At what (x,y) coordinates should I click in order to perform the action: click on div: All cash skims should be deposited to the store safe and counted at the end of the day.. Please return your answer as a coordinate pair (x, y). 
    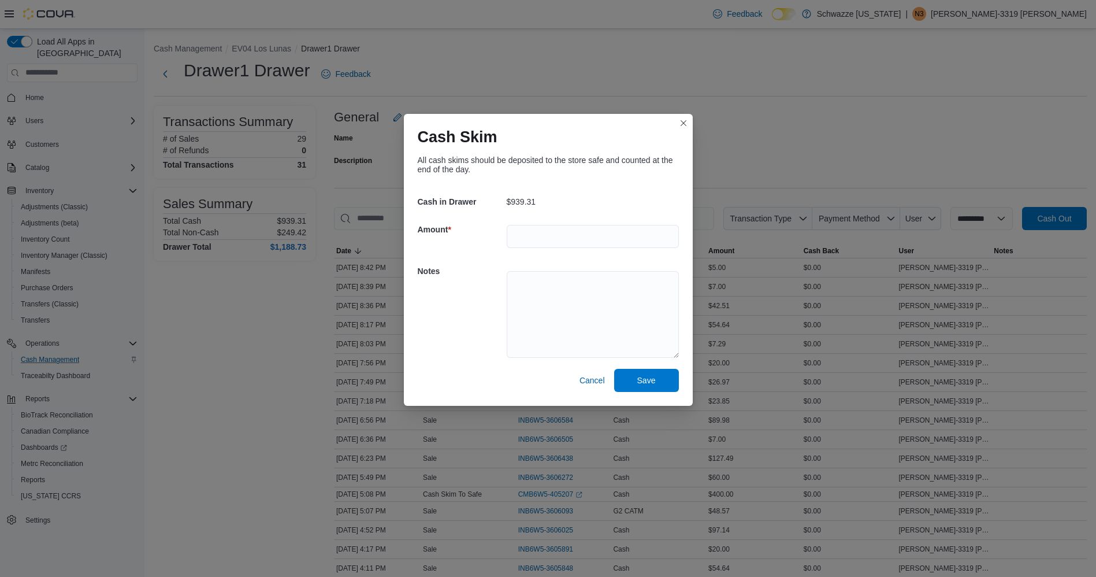
    Looking at the image, I should click on (548, 165).